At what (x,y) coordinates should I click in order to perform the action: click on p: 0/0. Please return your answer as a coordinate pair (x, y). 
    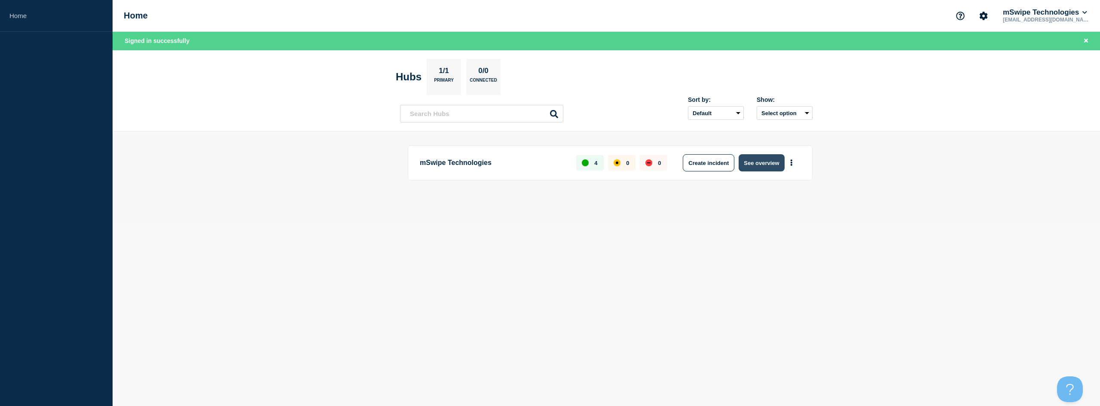
    Looking at the image, I should click on (483, 72).